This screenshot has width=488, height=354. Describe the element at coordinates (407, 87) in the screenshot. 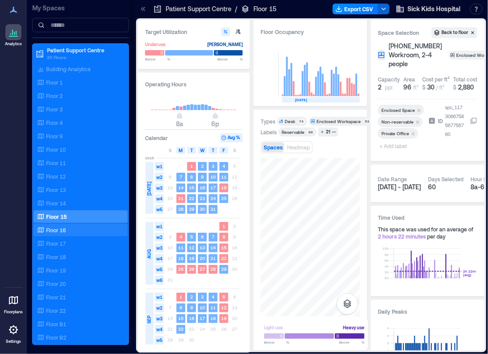

I see `span: 96` at that location.